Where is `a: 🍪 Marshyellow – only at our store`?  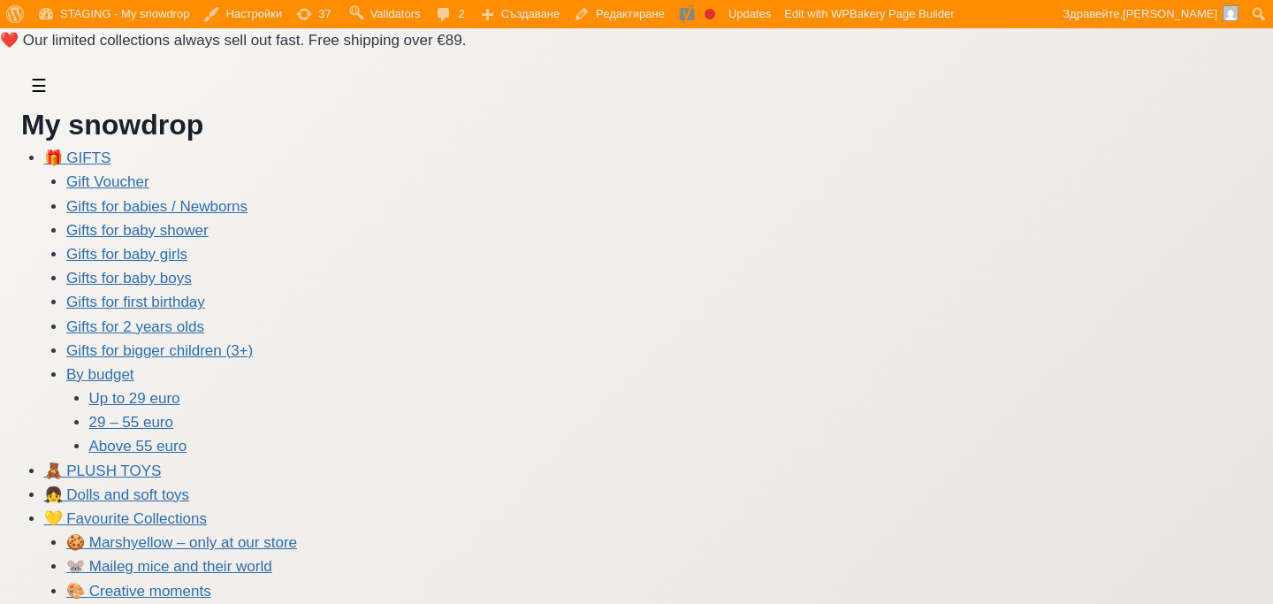
a: 🍪 Marshyellow – only at our store is located at coordinates (181, 542).